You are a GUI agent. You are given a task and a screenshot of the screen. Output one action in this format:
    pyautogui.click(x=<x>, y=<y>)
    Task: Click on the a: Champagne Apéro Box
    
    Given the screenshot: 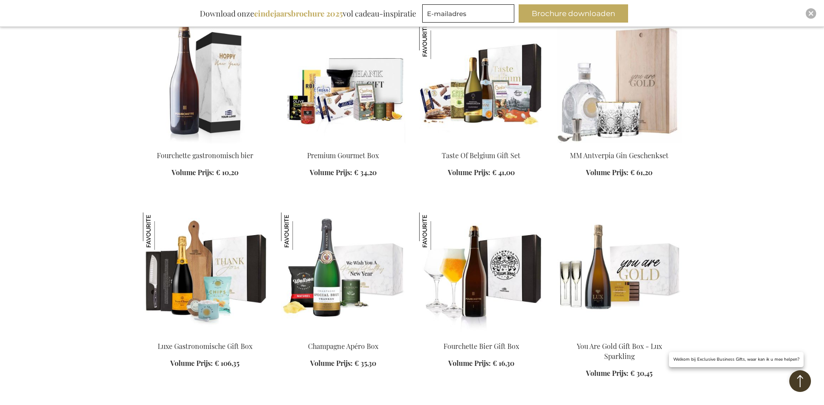 What is the action you would take?
    pyautogui.click(x=343, y=346)
    